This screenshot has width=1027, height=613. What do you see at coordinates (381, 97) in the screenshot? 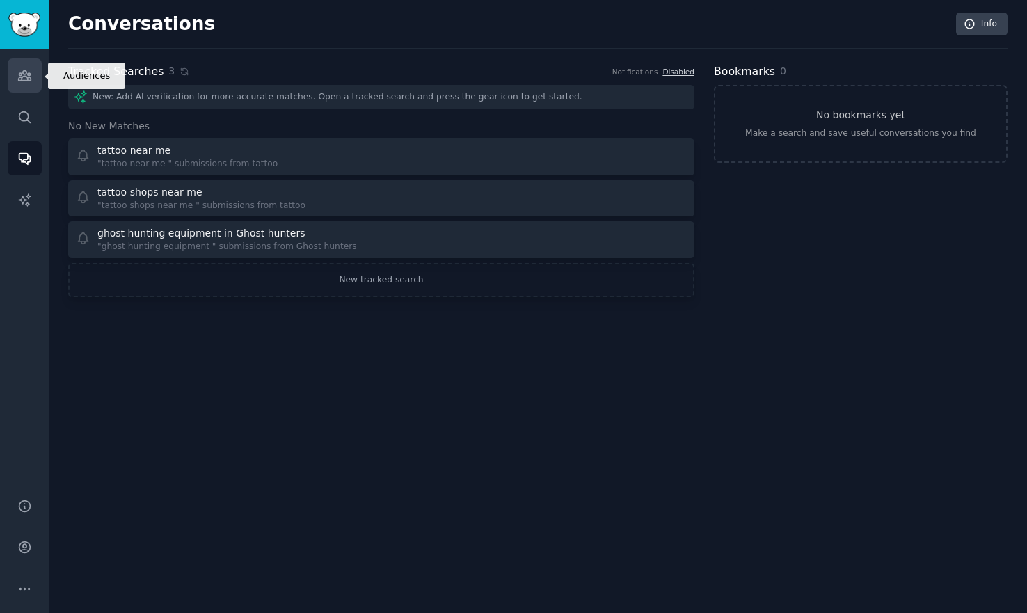
I see `div: New: Add AI verification for more accurate matches. Open a tracked search and press the gear icon...` at bounding box center [381, 97].